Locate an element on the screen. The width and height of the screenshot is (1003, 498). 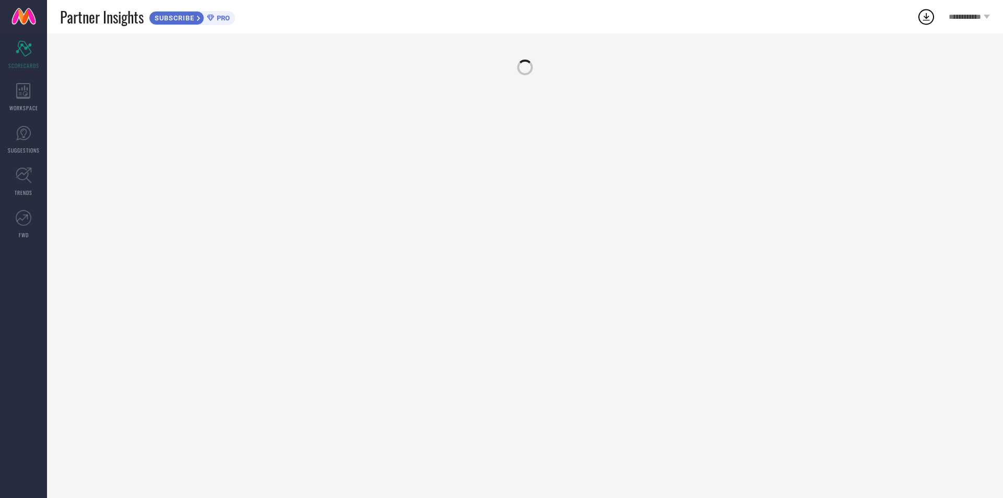
span: FWD is located at coordinates (24, 235).